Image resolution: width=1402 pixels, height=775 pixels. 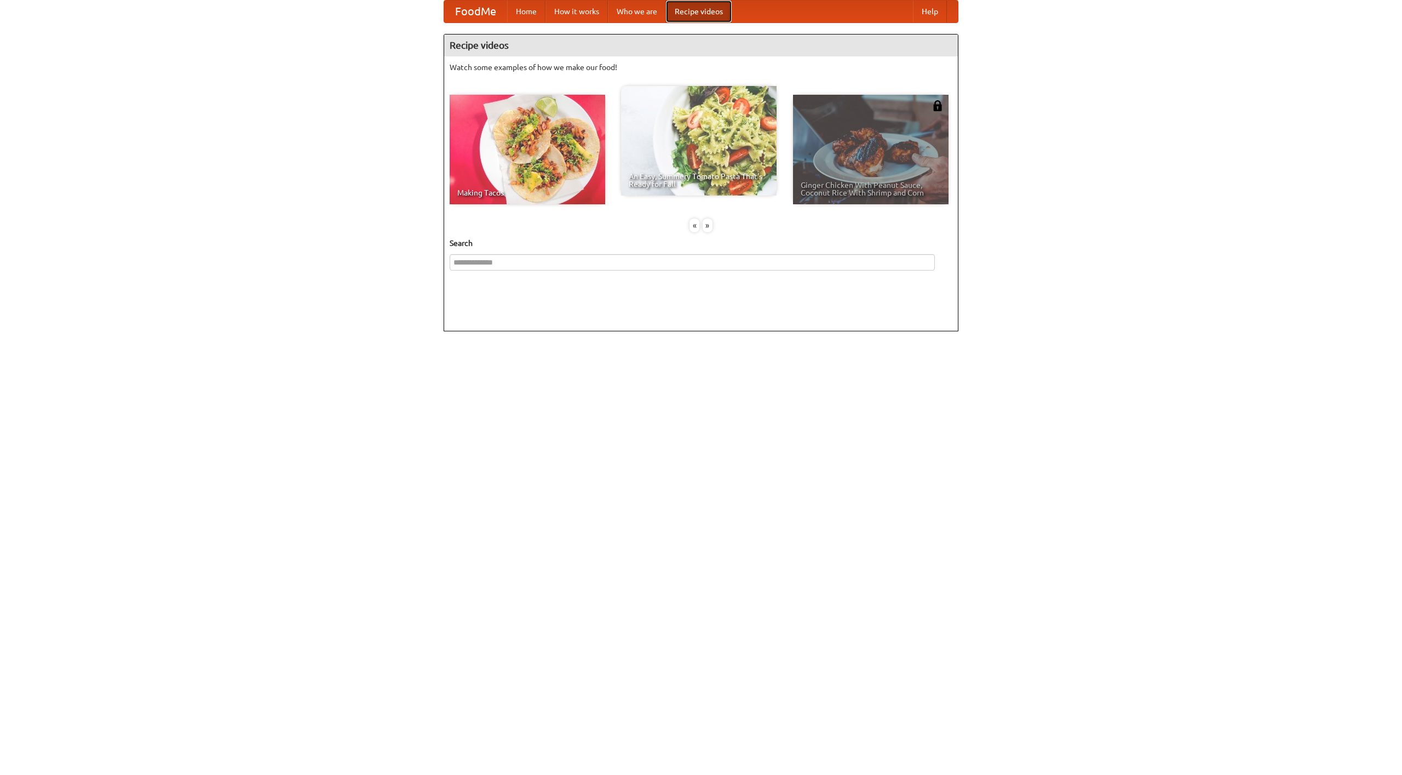 What do you see at coordinates (699, 180) in the screenshot?
I see `span: An Easy, Summery Tomato Pasta That's Ready for Fall` at bounding box center [699, 180].